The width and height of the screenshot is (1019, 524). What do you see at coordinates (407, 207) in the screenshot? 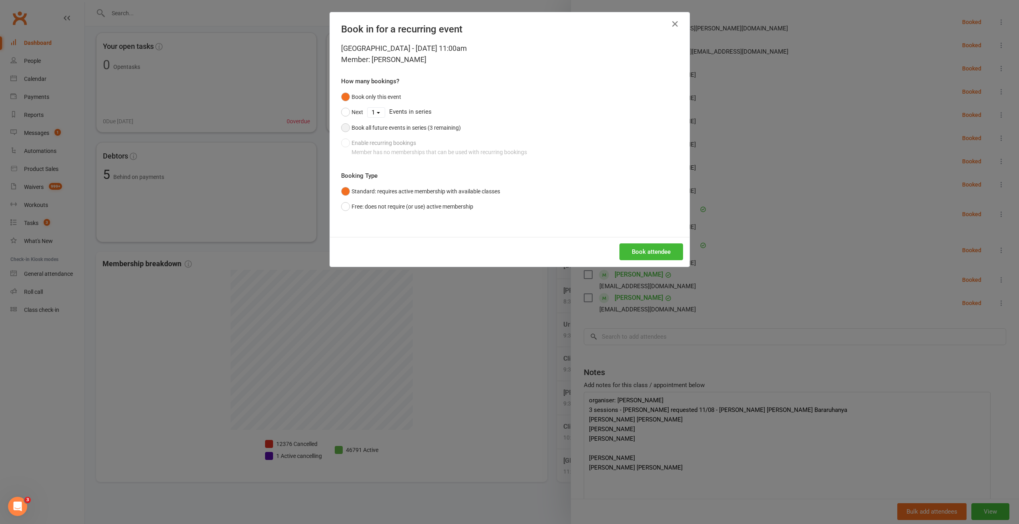
I see `button: Free: does not require (or use) active membership` at bounding box center [407, 207].